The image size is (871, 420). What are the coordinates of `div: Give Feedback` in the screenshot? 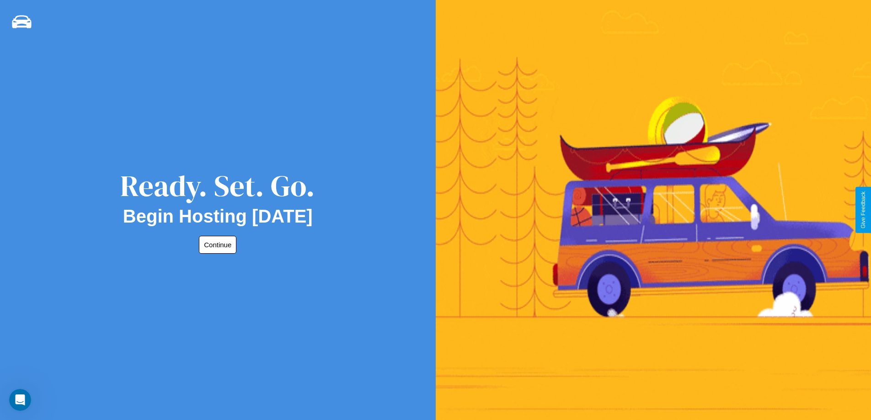 It's located at (864, 210).